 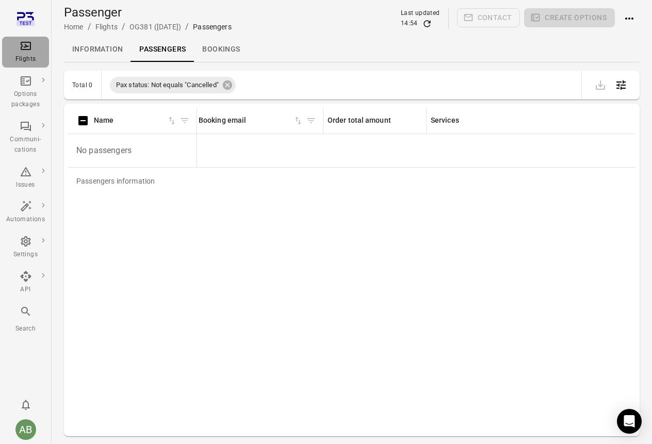 What do you see at coordinates (251, 121) in the screenshot?
I see `span: Booking email` at bounding box center [251, 121].